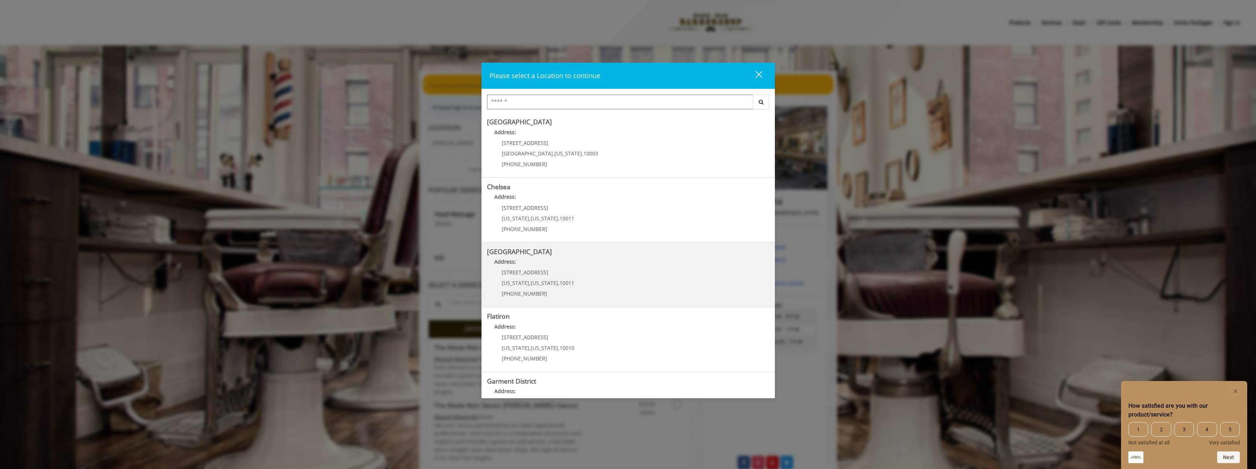  Describe the element at coordinates (1184, 410) in the screenshot. I see `h2: How satisfied are you with our product/service? Select an option from 1 to 5, with 1 being Not sa...` at that location.